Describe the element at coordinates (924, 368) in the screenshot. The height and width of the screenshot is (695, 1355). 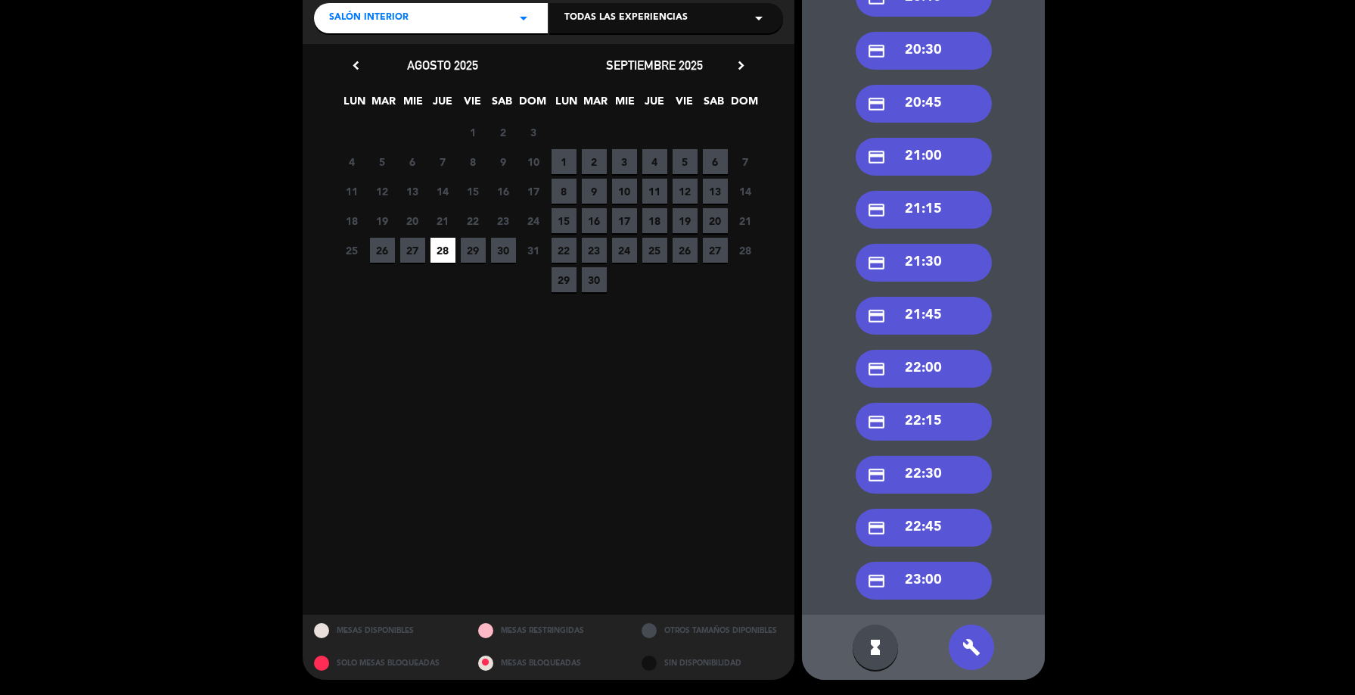
I see `div: 22:00` at that location.